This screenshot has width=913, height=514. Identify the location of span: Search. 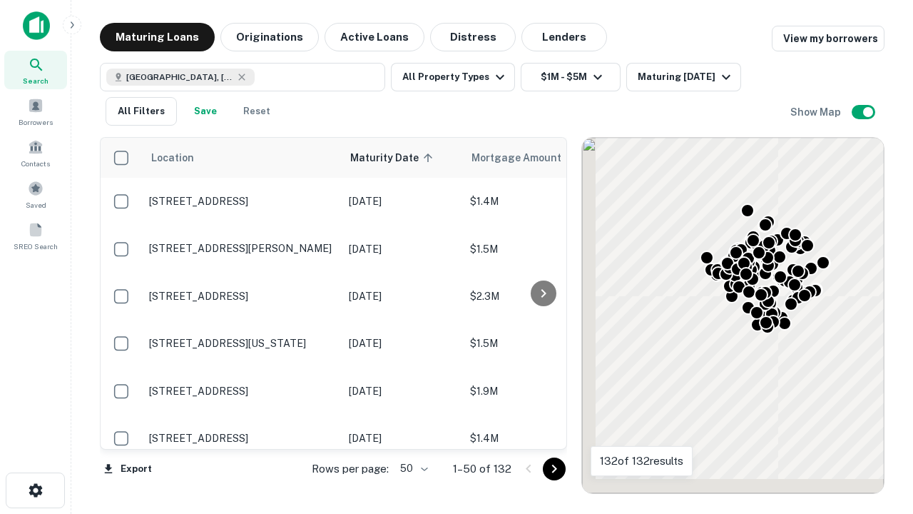
(36, 81).